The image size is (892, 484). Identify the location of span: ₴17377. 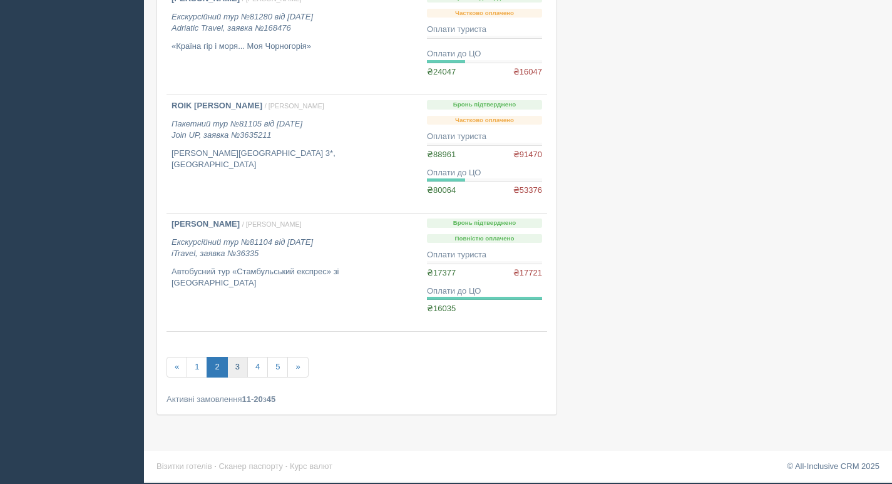
(442, 272).